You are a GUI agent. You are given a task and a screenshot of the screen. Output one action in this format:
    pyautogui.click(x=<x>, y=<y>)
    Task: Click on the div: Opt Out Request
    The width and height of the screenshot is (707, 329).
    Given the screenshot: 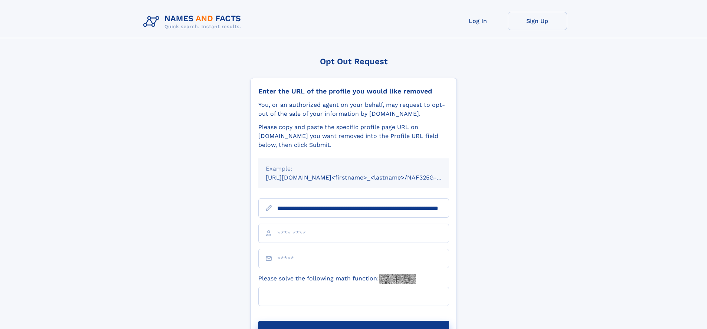 What is the action you would take?
    pyautogui.click(x=354, y=61)
    